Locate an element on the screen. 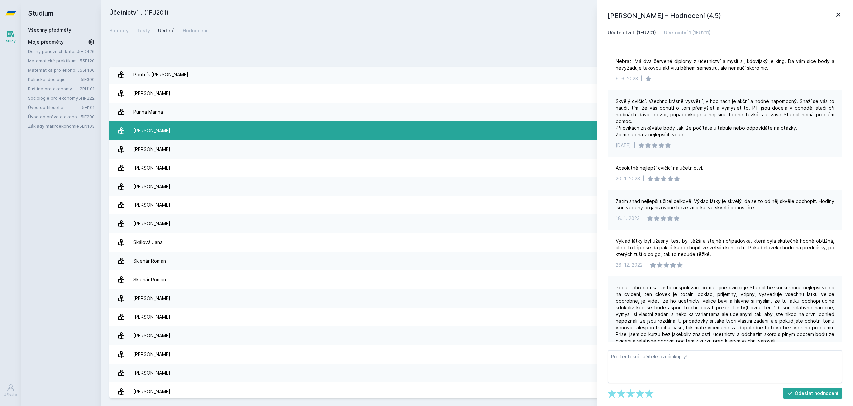 This screenshot has height=406, width=853. a: Sklenár Roman 10 hodnocení 4.6 is located at coordinates (477, 280).